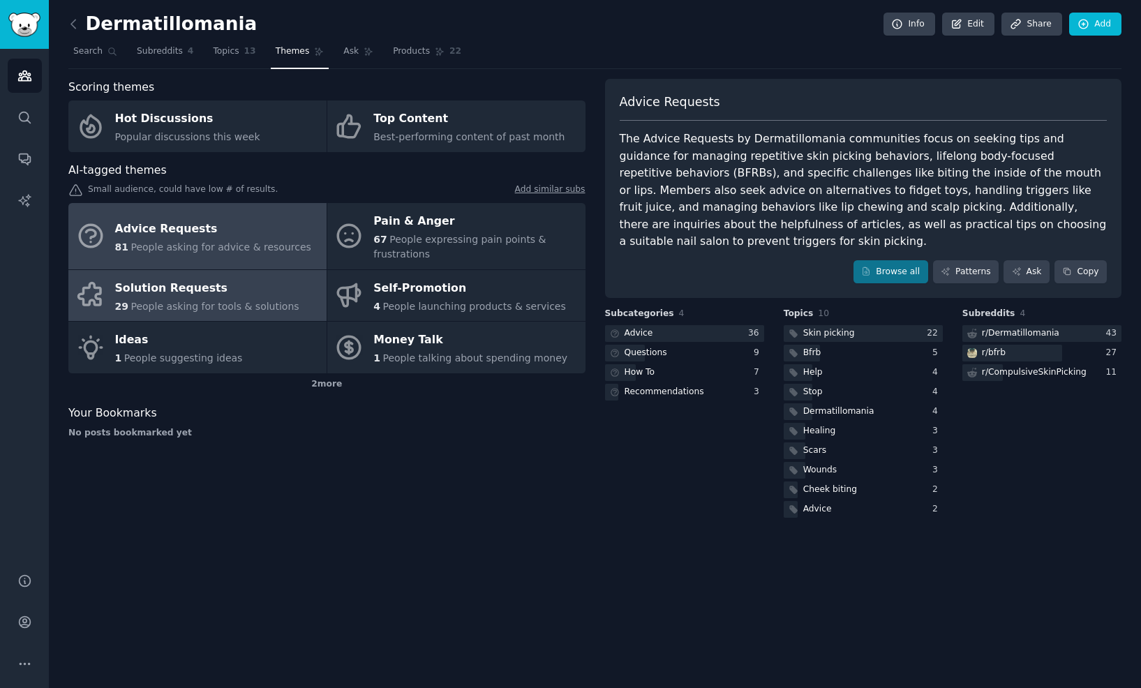 The image size is (1141, 688). I want to click on span: Topics, so click(225, 52).